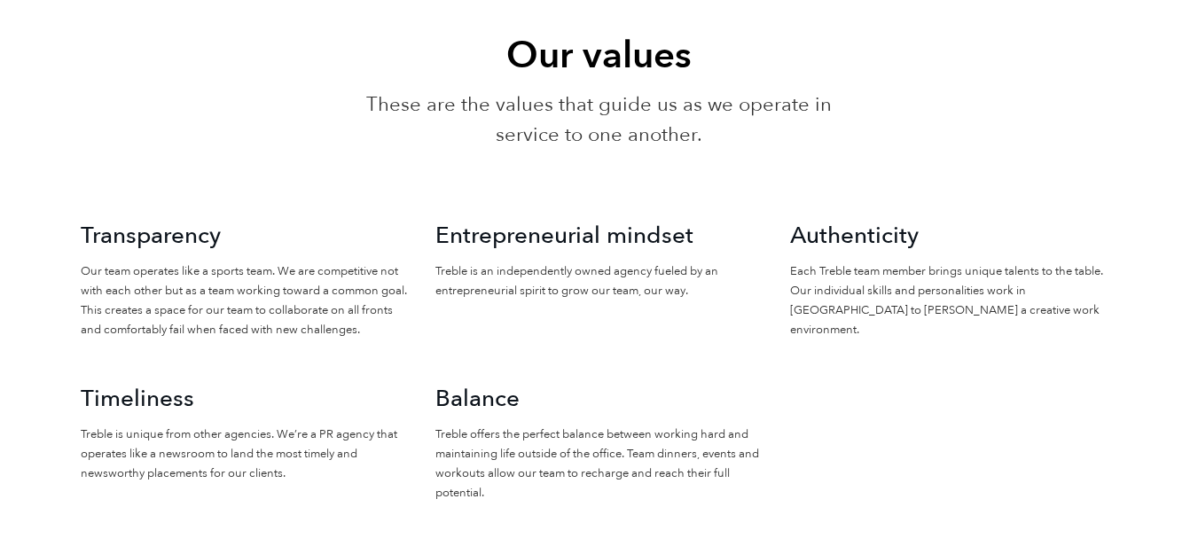  What do you see at coordinates (600, 236) in the screenshot?
I see `h3: Entrepreneurial mindset` at bounding box center [600, 236].